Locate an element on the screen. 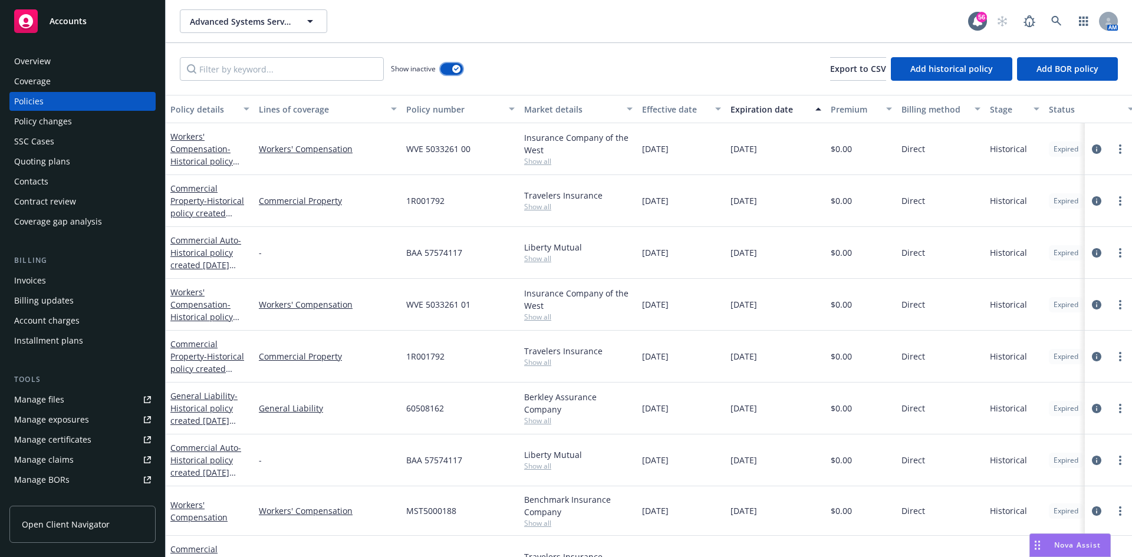 The image size is (1132, 557). button: Add BOR policy is located at coordinates (1067, 69).